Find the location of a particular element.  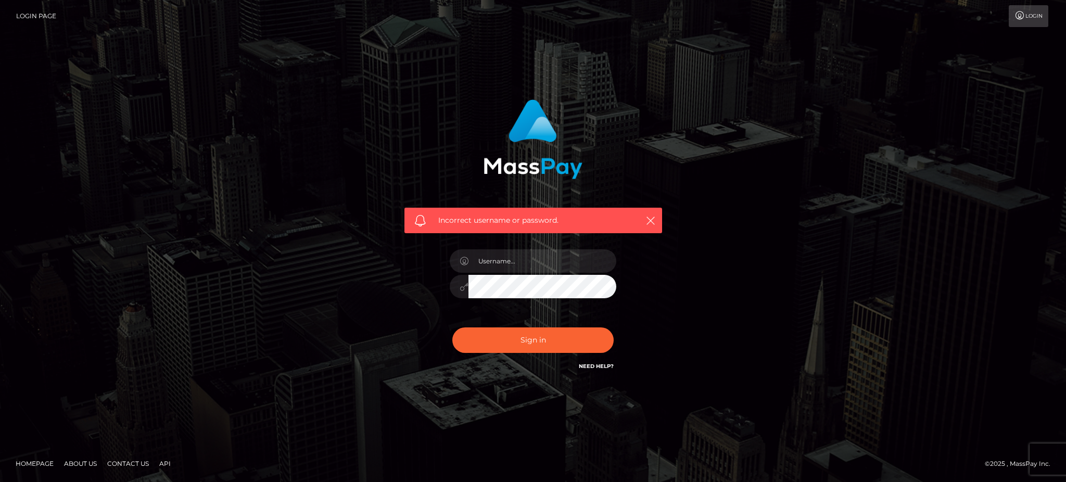

a: Need Help? is located at coordinates (596, 366).